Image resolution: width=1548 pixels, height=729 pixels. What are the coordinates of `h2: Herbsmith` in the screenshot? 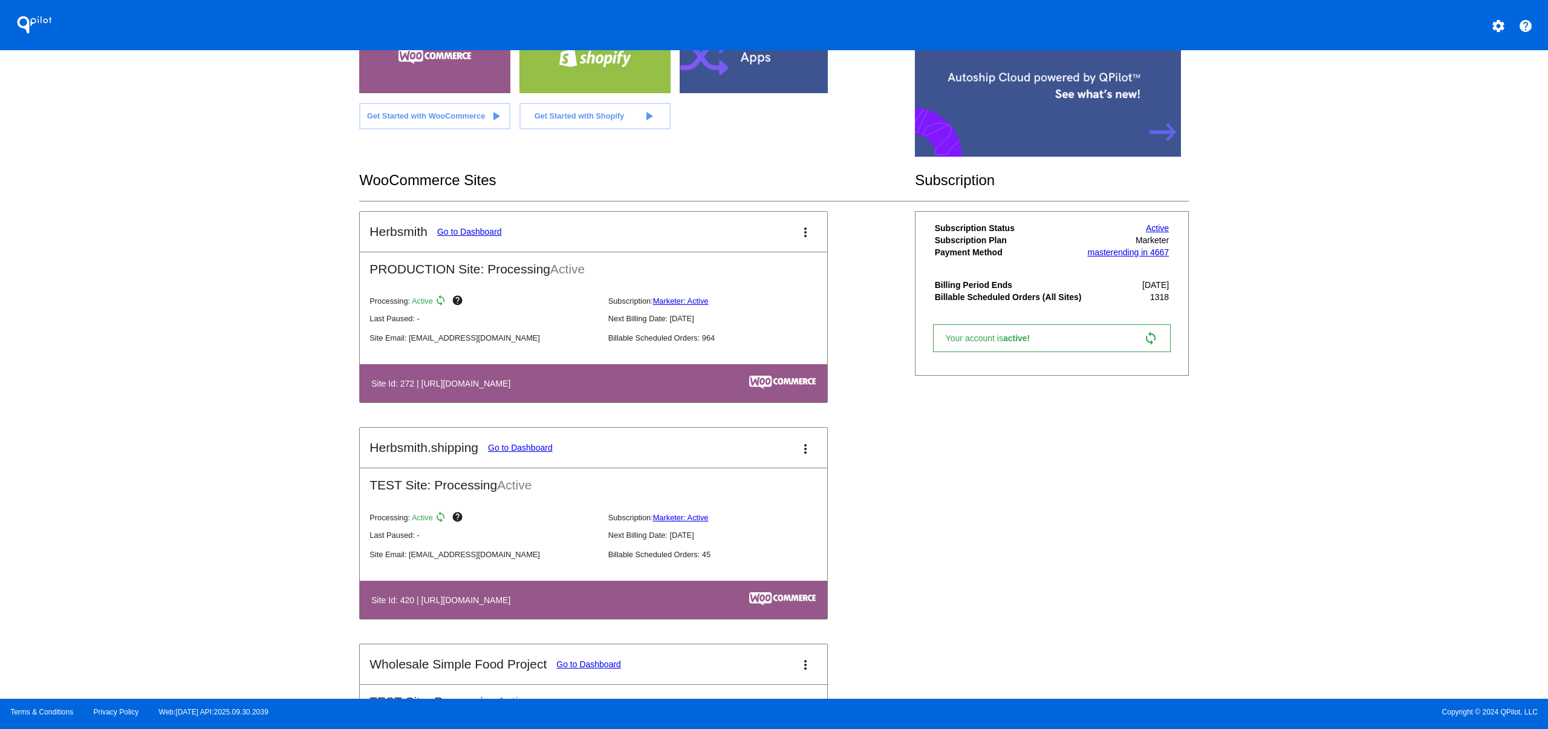 It's located at (398, 232).